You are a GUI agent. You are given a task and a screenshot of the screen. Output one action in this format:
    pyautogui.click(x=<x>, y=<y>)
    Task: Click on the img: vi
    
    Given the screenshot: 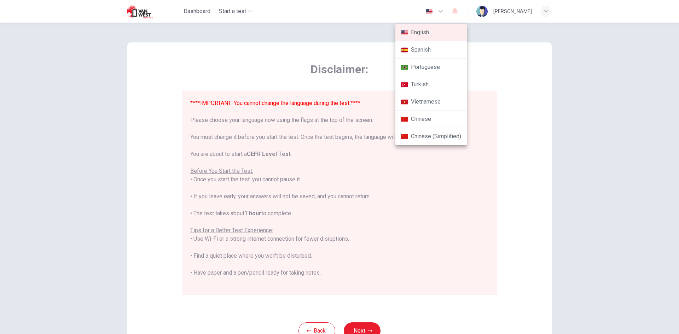 What is the action you would take?
    pyautogui.click(x=404, y=102)
    